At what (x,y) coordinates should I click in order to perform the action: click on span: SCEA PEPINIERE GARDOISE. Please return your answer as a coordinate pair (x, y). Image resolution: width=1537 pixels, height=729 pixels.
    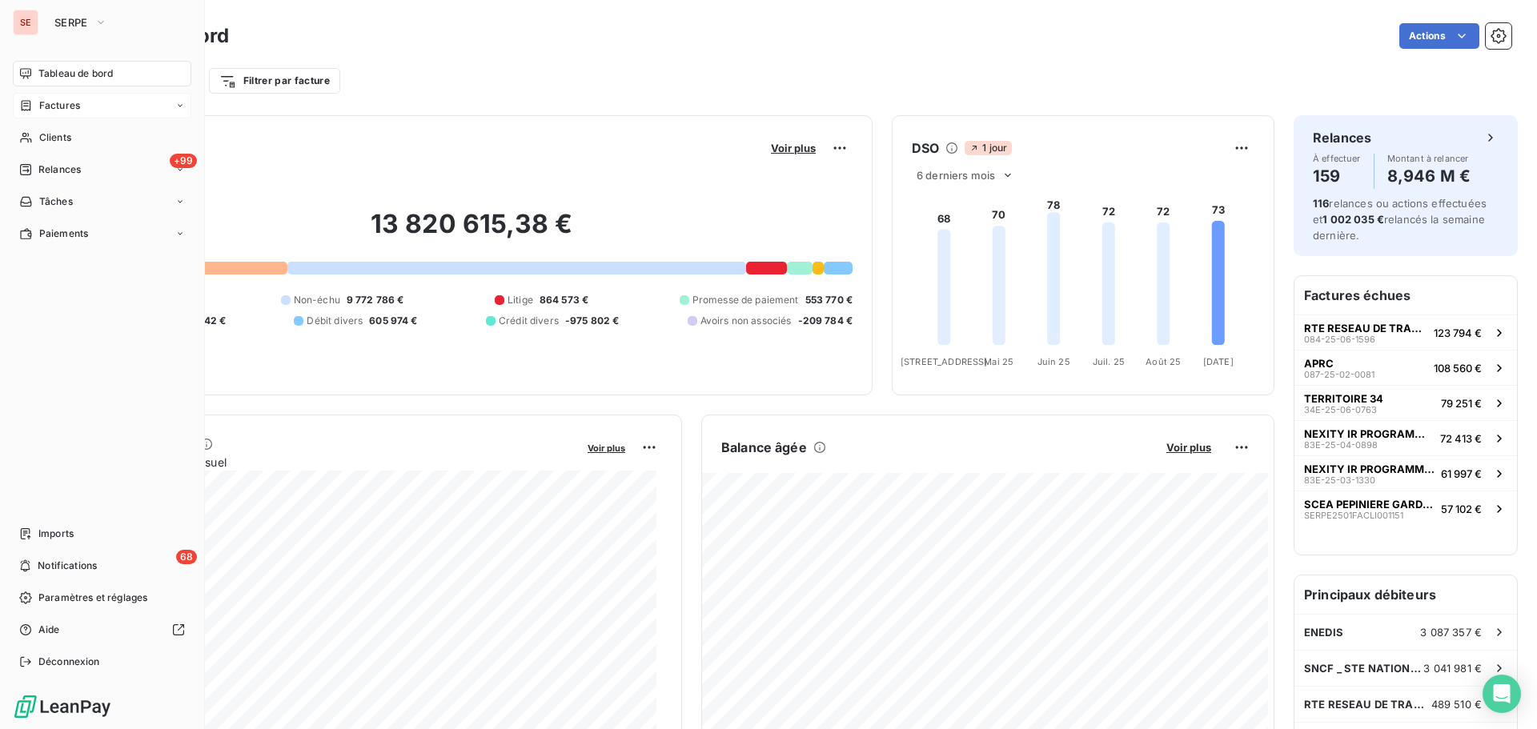
    Looking at the image, I should click on (1369, 504).